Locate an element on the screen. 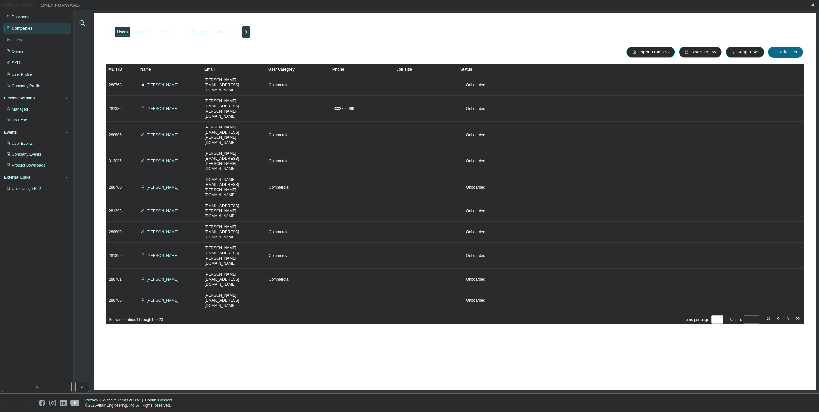 This screenshot has width=819, height=412. span: 288761 is located at coordinates (115, 279).